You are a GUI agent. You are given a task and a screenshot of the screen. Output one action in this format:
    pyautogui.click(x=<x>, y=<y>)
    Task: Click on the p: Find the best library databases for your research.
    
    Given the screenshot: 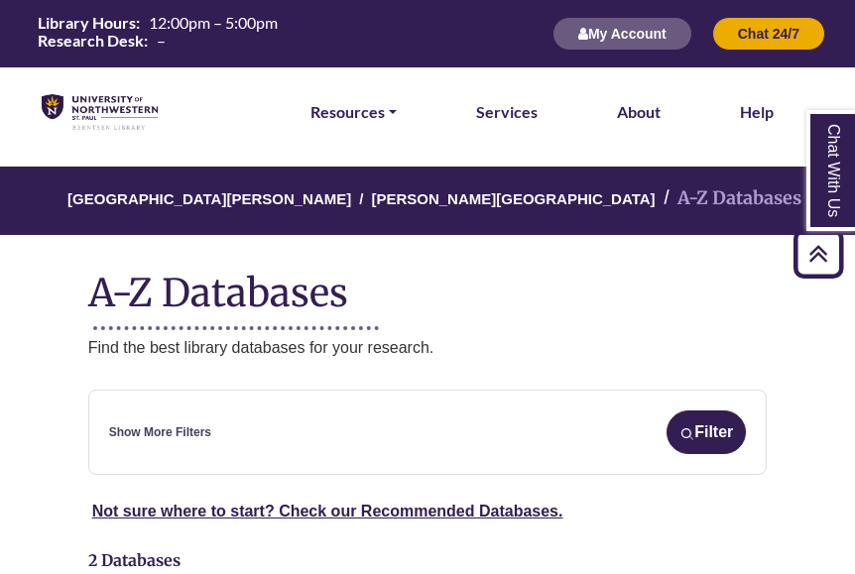 What is the action you would take?
    pyautogui.click(x=427, y=348)
    